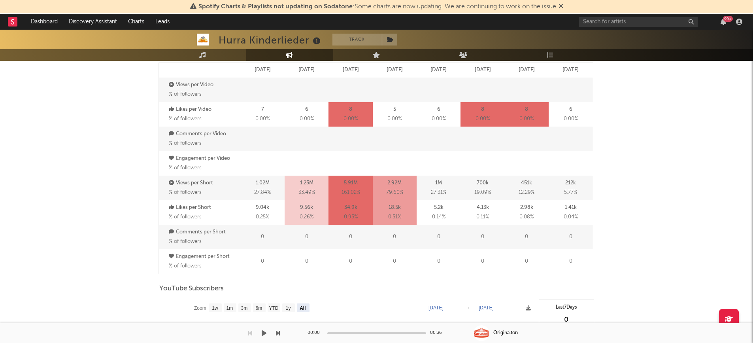 The height and width of the screenshot is (343, 753). What do you see at coordinates (262, 109) in the screenshot?
I see `p: 7` at bounding box center [262, 109].